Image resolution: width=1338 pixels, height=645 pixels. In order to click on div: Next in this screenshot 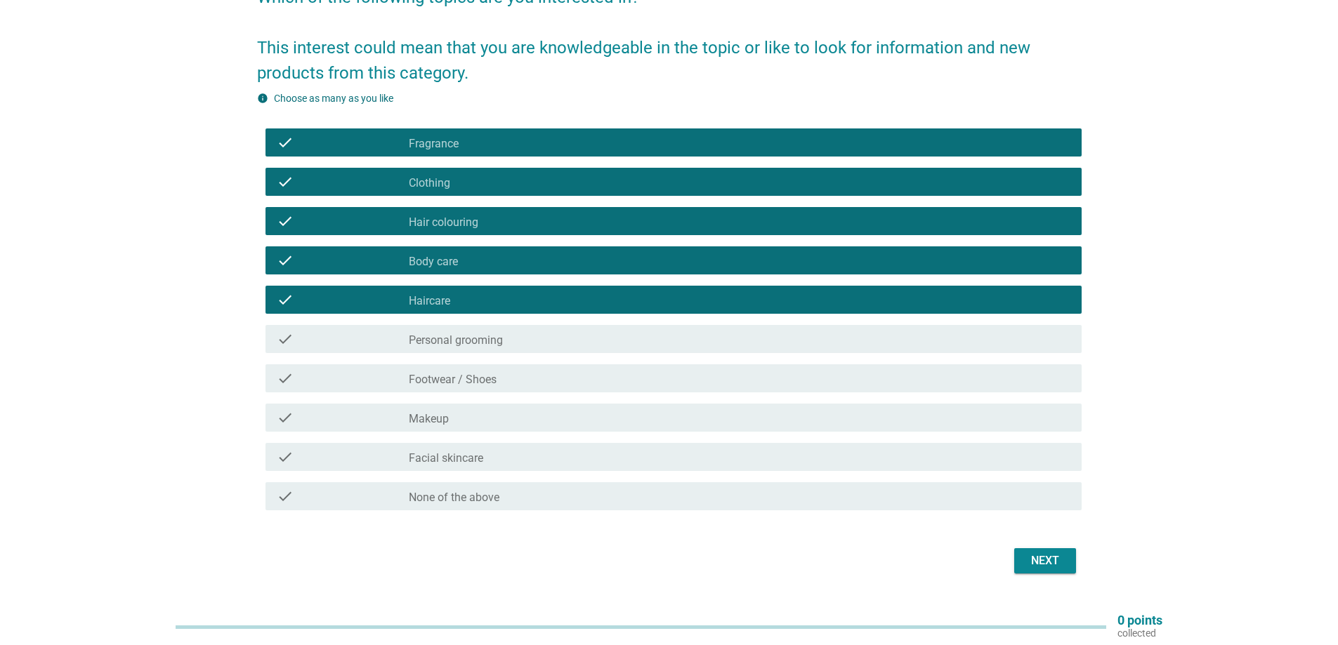, I will do `click(1045, 561)`.